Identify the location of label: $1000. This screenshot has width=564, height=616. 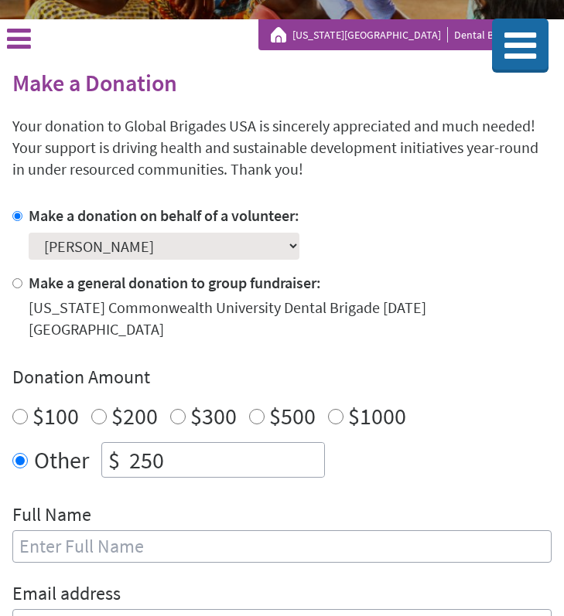
(377, 416).